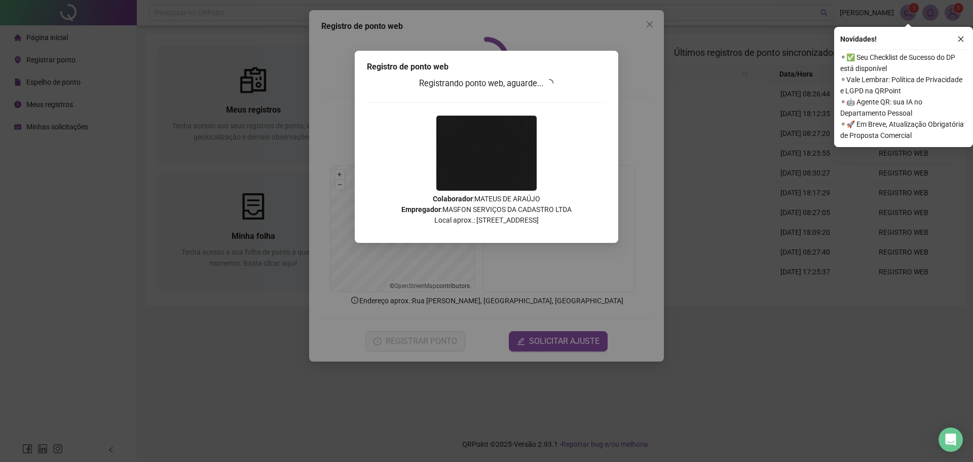 The height and width of the screenshot is (462, 973). I want to click on h3: Registrando ponto web, aguarde..., so click(487, 84).